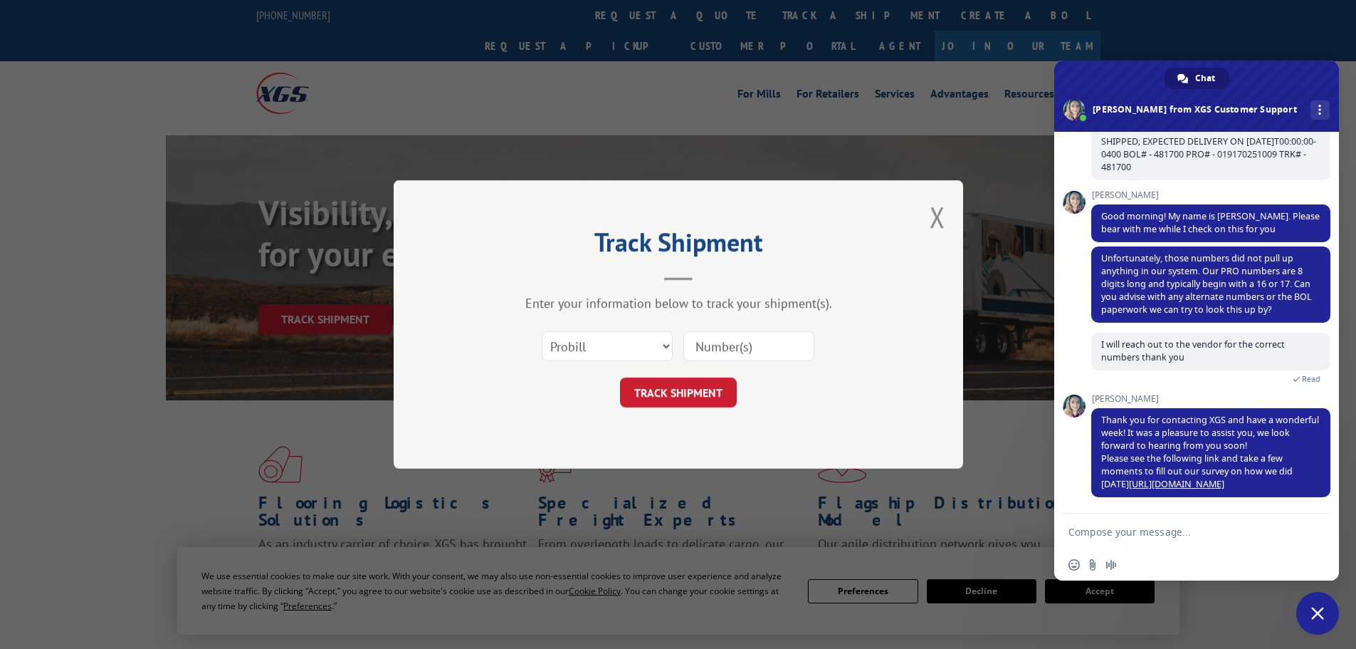  What do you see at coordinates (1181, 532) in the screenshot?
I see `textarea: Compose your message...` at bounding box center [1181, 532].